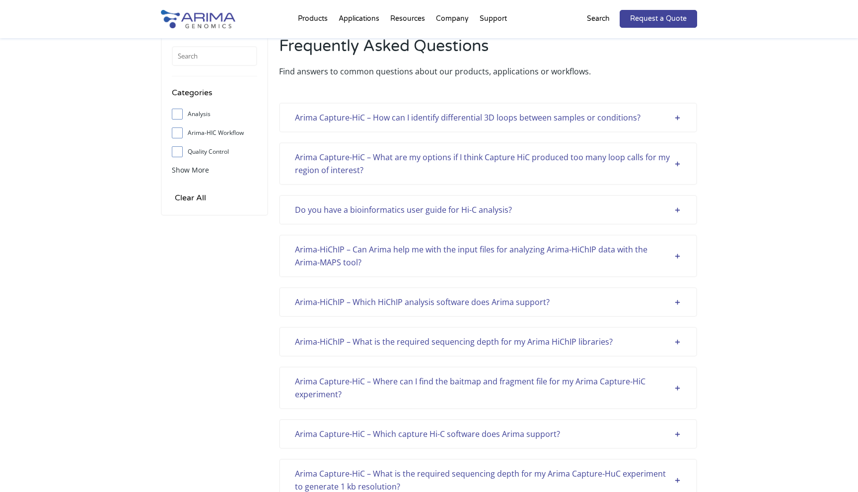 This screenshot has height=492, width=858. Describe the element at coordinates (488, 210) in the screenshot. I see `div: Do you have a bioinformatics user guide for Hi-C analysis?` at that location.